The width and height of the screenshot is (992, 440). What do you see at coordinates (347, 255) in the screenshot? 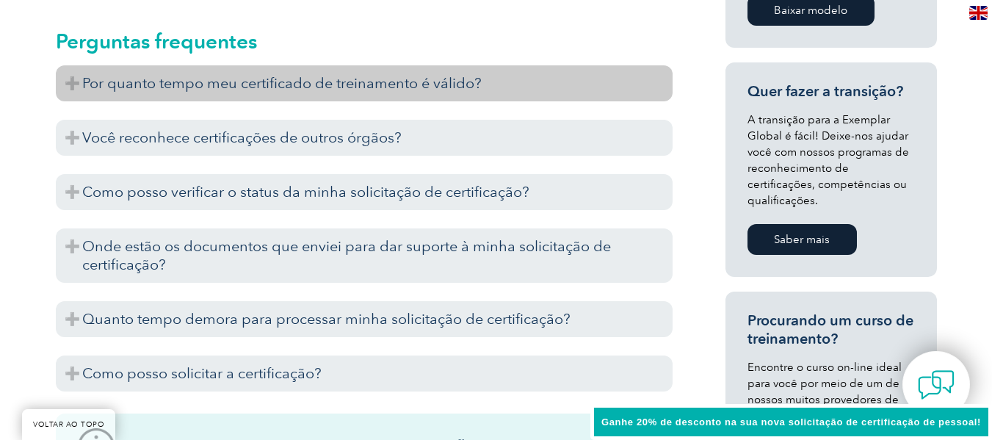
I see `font: Onde estão os documentos que enviei para dar suporte à minha solicitação de certificação?` at bounding box center [347, 255].